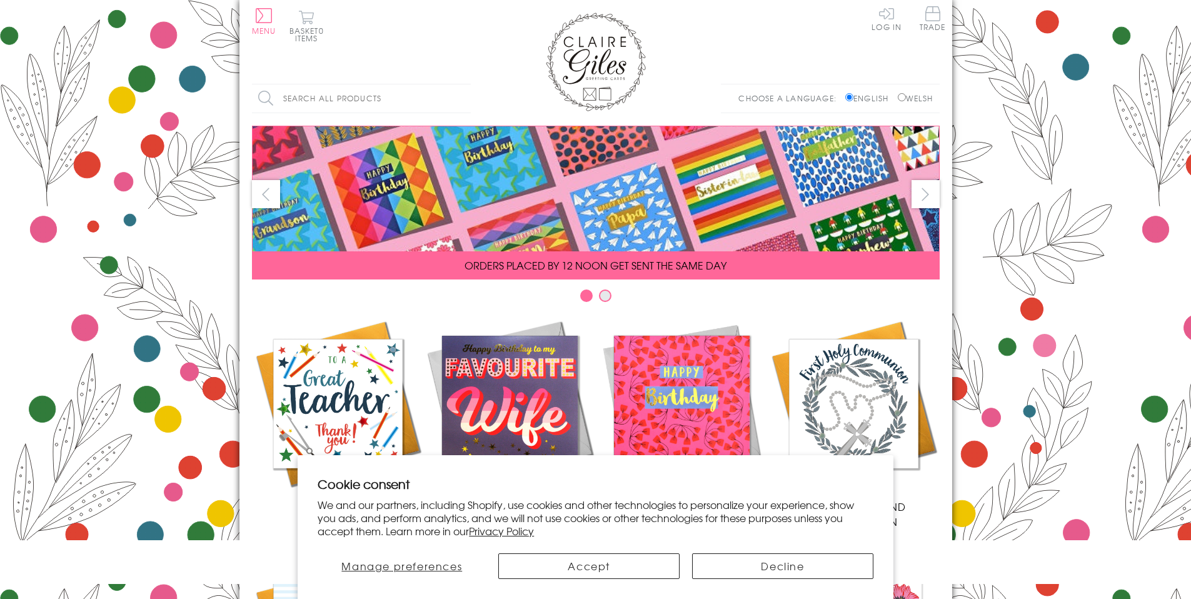 The width and height of the screenshot is (1191, 599). Describe the element at coordinates (264, 21) in the screenshot. I see `button: Menu` at that location.